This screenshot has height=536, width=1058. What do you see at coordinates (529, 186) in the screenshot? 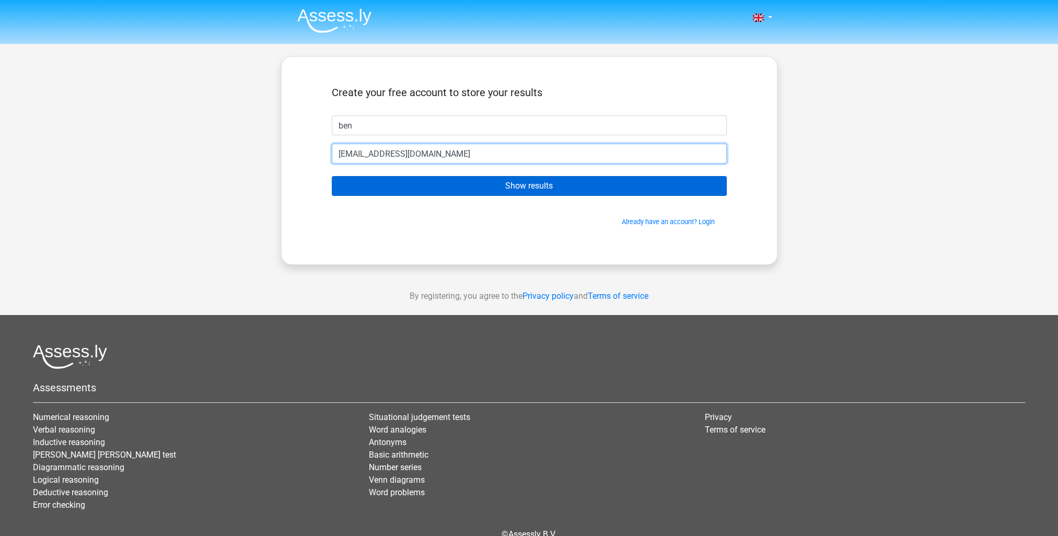
I see `input: Show results` at bounding box center [529, 186].